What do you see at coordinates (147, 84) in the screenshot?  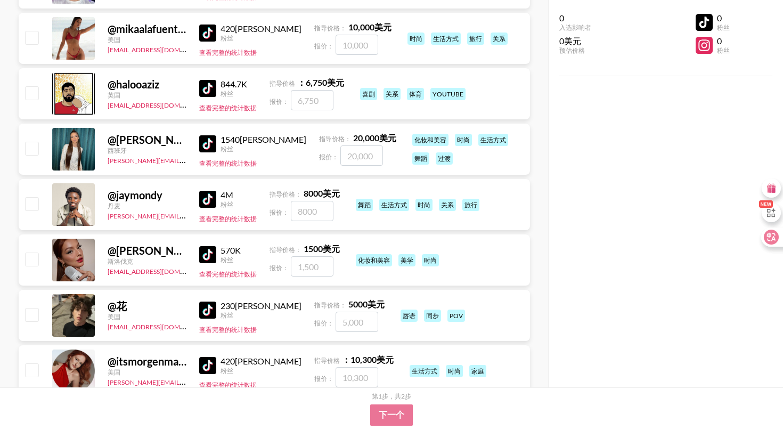 I see `div: @ halooaziz` at bounding box center [147, 84].